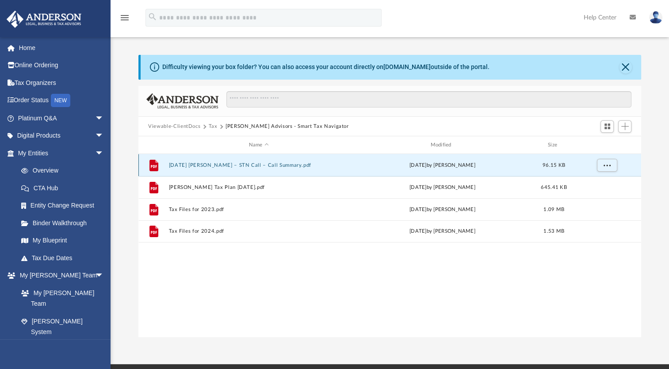  What do you see at coordinates (553, 187) in the screenshot?
I see `span: 645.41 KB` at bounding box center [553, 187].